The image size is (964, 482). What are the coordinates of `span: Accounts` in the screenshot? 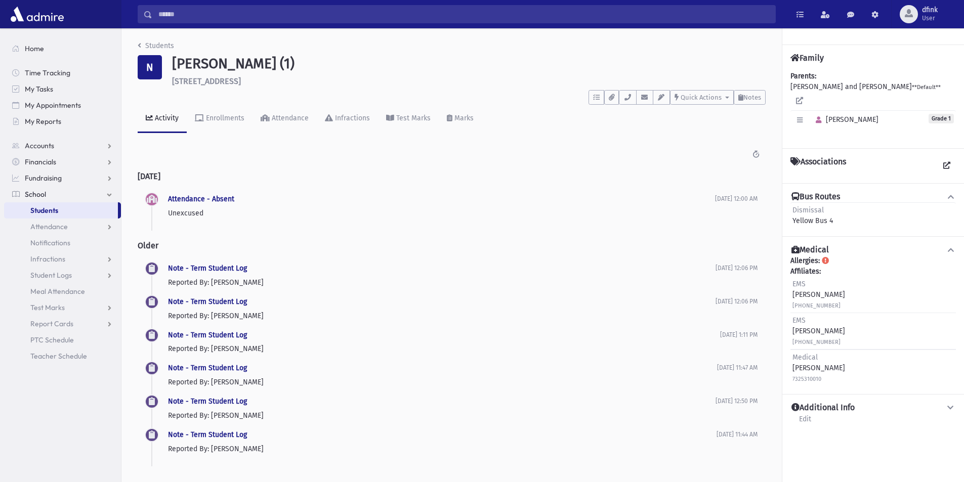 It's located at (39, 146).